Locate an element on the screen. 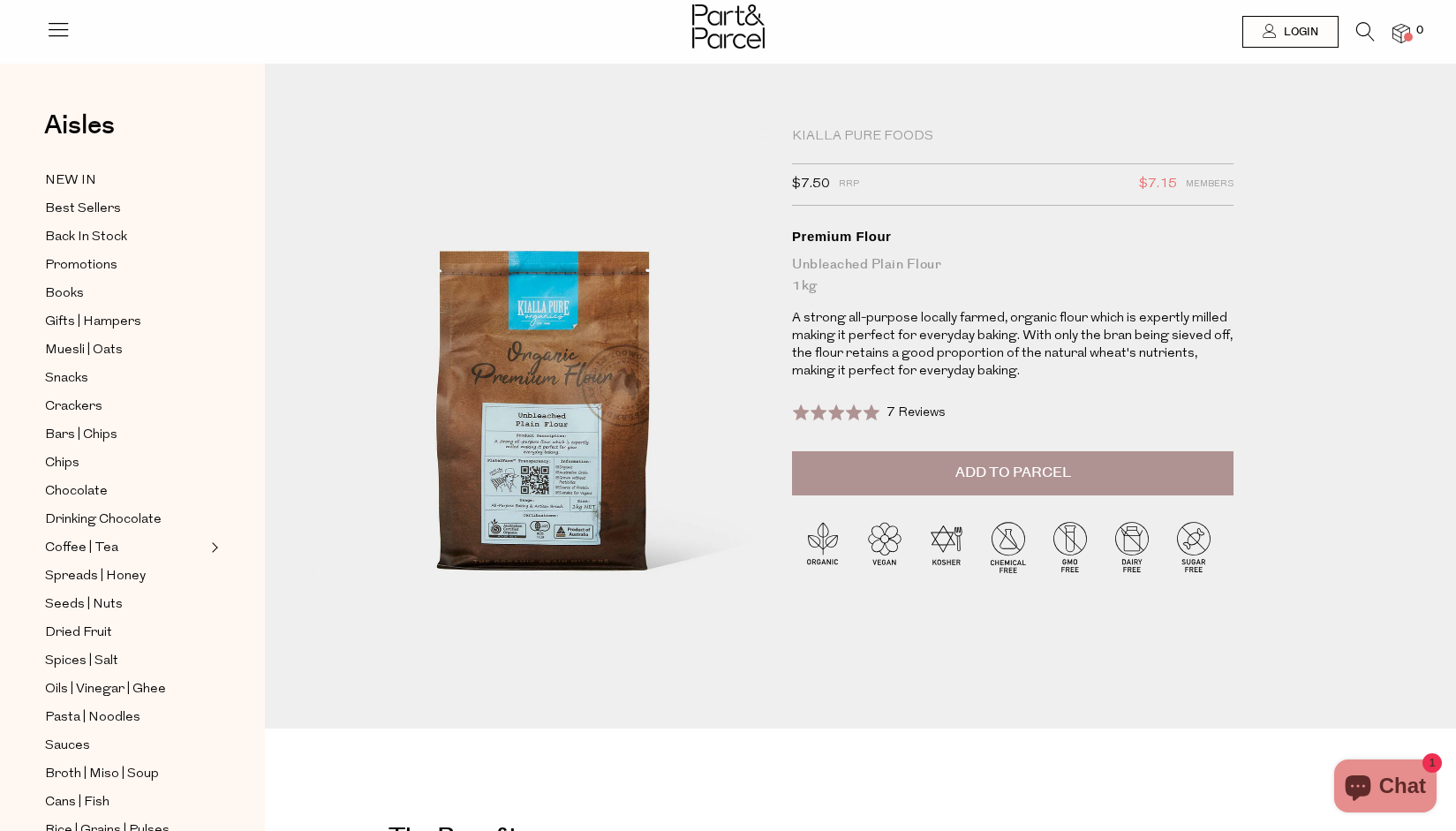  span: Chips is located at coordinates (62, 464).